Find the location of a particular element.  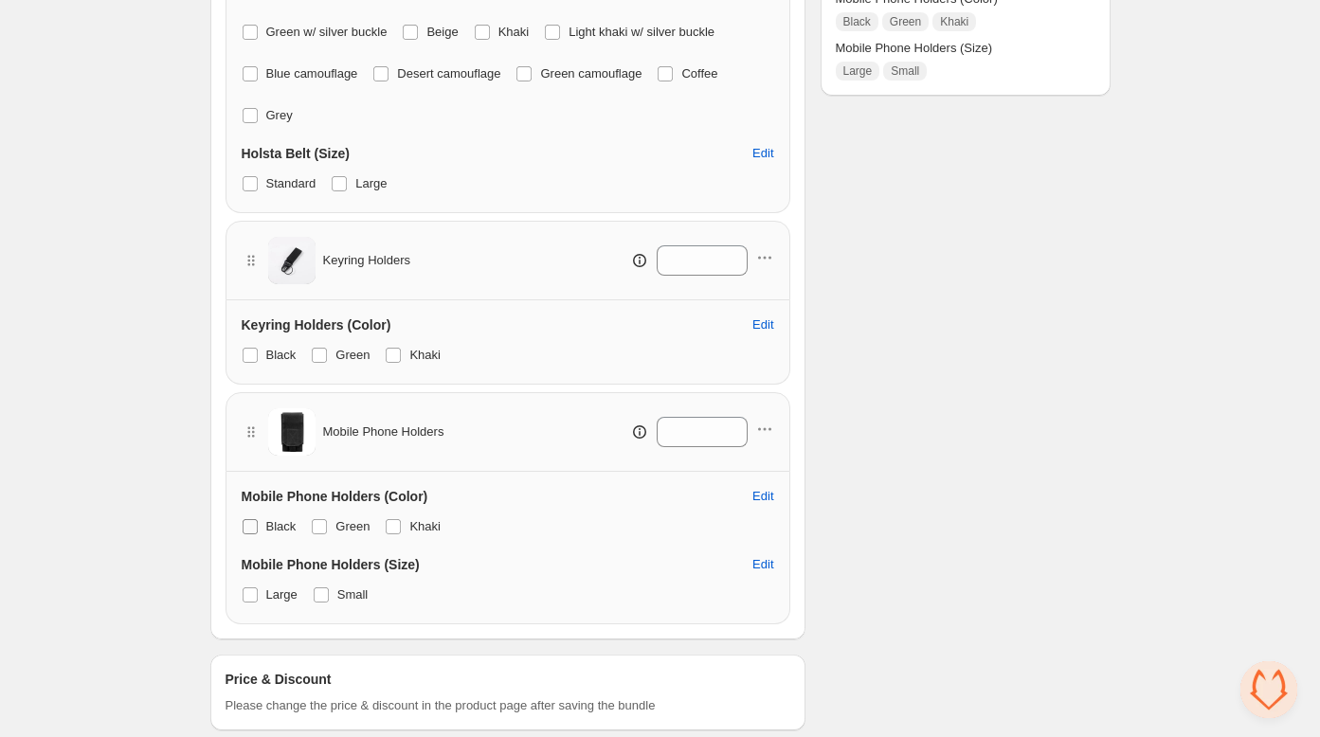

h3: Mobile Phone Holders (Size) is located at coordinates (331, 565).